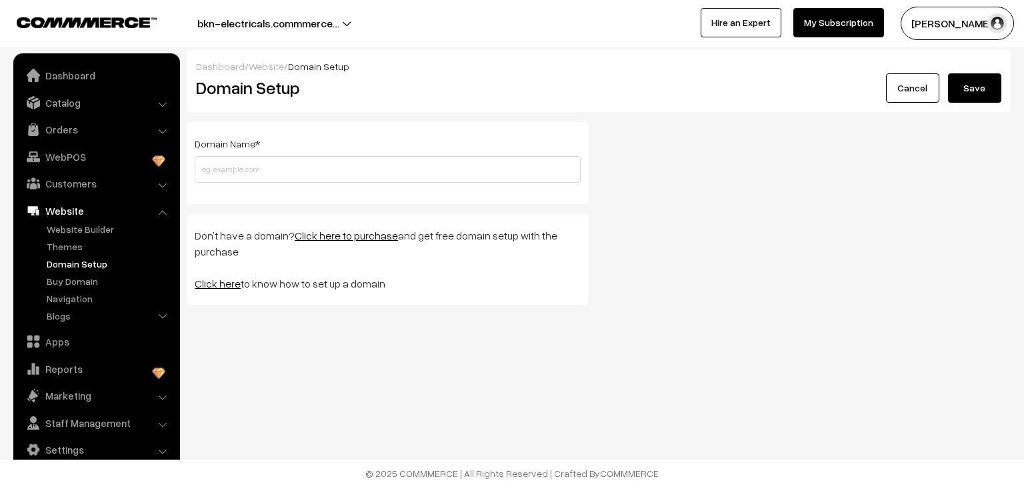  Describe the element at coordinates (974, 88) in the screenshot. I see `button: Save` at that location.